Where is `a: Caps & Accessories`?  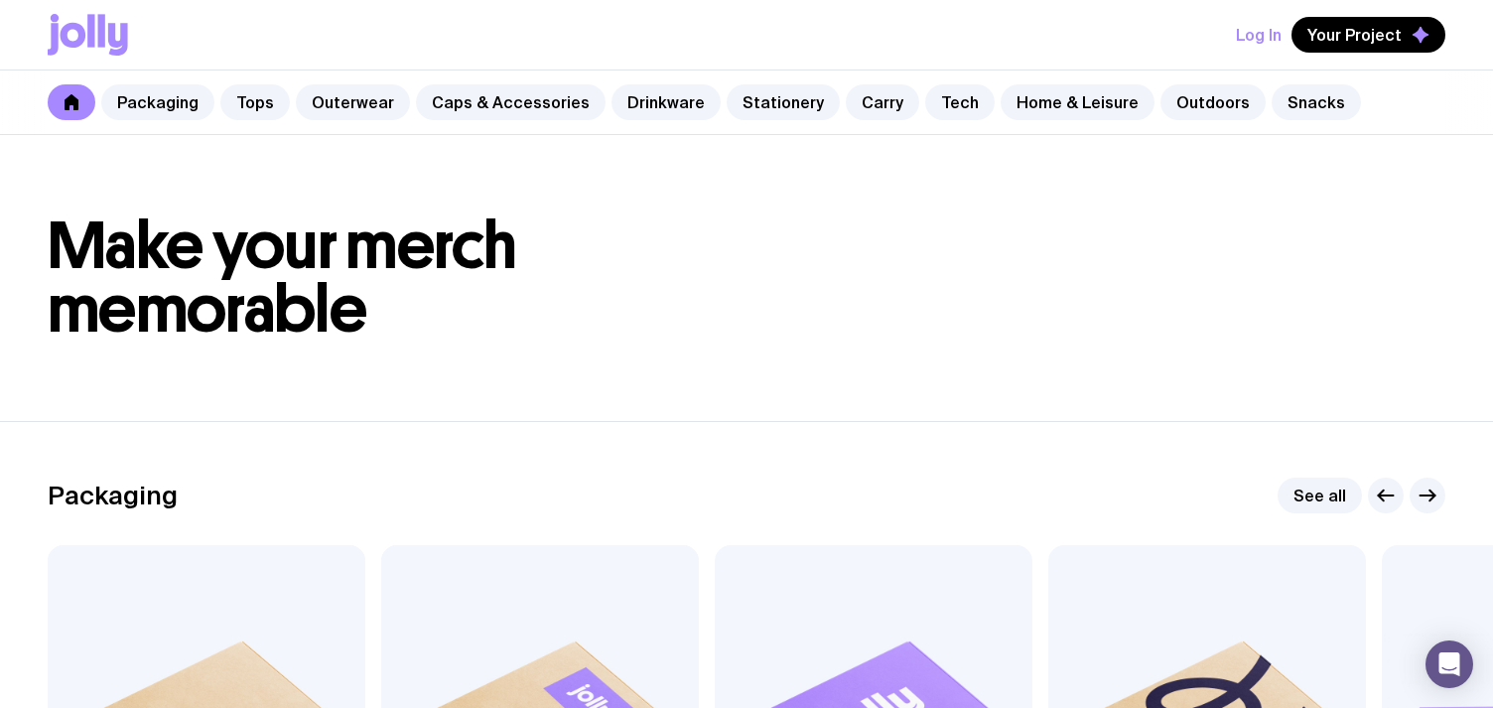 a: Caps & Accessories is located at coordinates (510, 102).